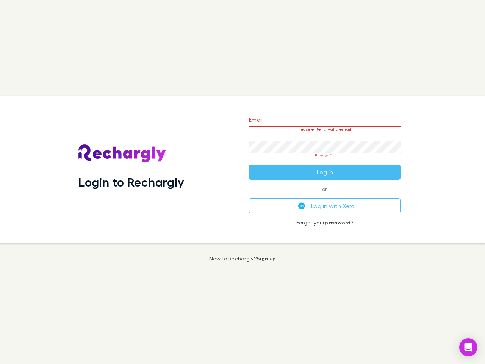 This screenshot has height=364, width=485. What do you see at coordinates (468, 347) in the screenshot?
I see `div: Open Intercom Messenger` at bounding box center [468, 347].